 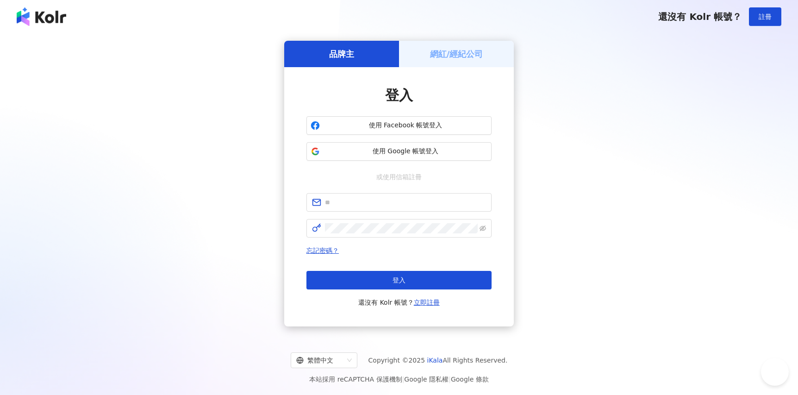 What do you see at coordinates (483, 228) in the screenshot?
I see `span: eye-invisible` at bounding box center [483, 228].